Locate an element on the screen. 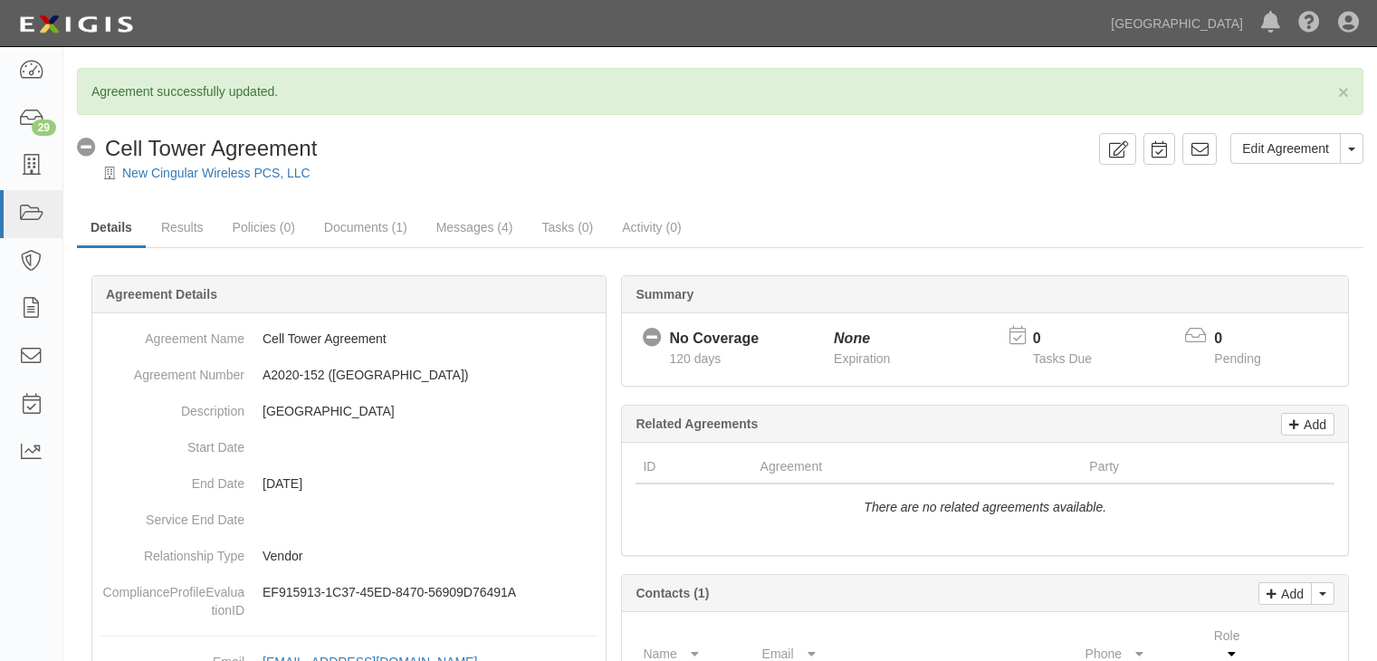  th: Agreement is located at coordinates (918, 466).